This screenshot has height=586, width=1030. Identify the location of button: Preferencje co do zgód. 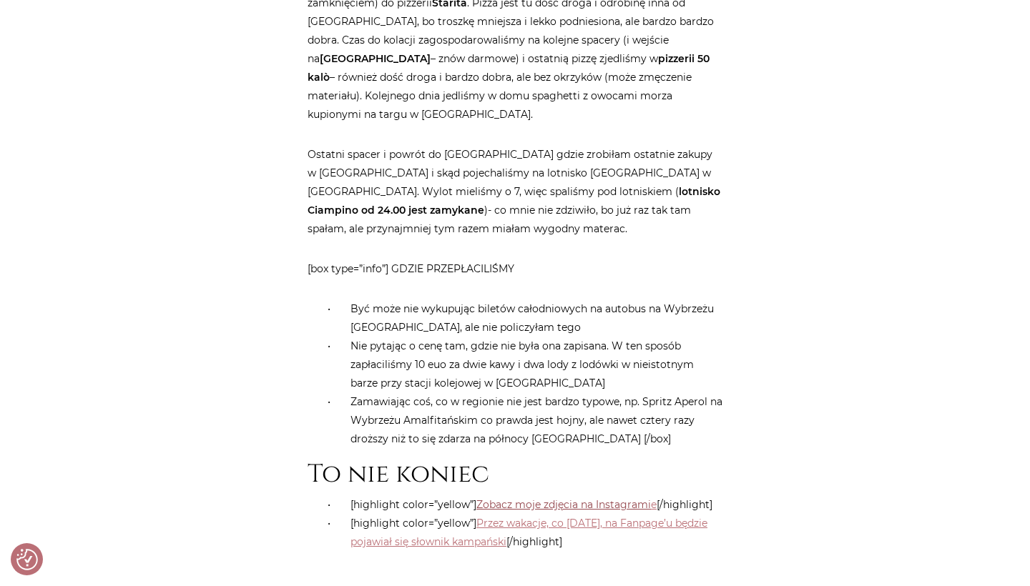
(27, 560).